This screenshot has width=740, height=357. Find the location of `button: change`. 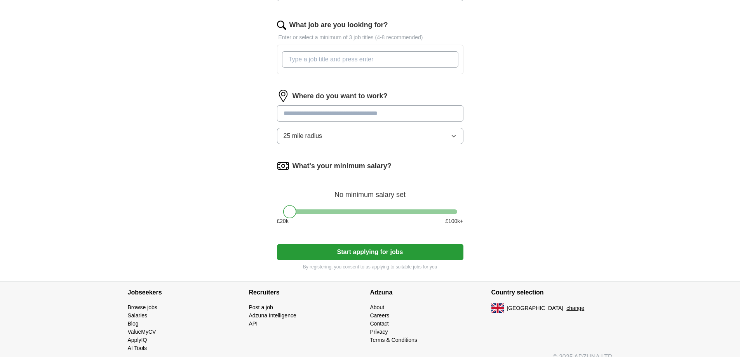

button: change is located at coordinates (576, 308).